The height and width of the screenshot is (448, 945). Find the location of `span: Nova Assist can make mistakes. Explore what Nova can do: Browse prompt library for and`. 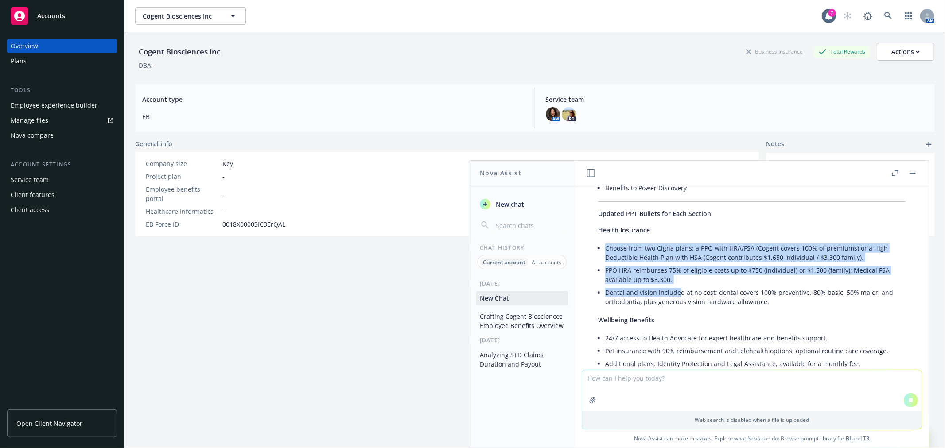

span: Nova Assist can make mistakes. Explore what Nova can do: Browse prompt library for and is located at coordinates (752, 439).